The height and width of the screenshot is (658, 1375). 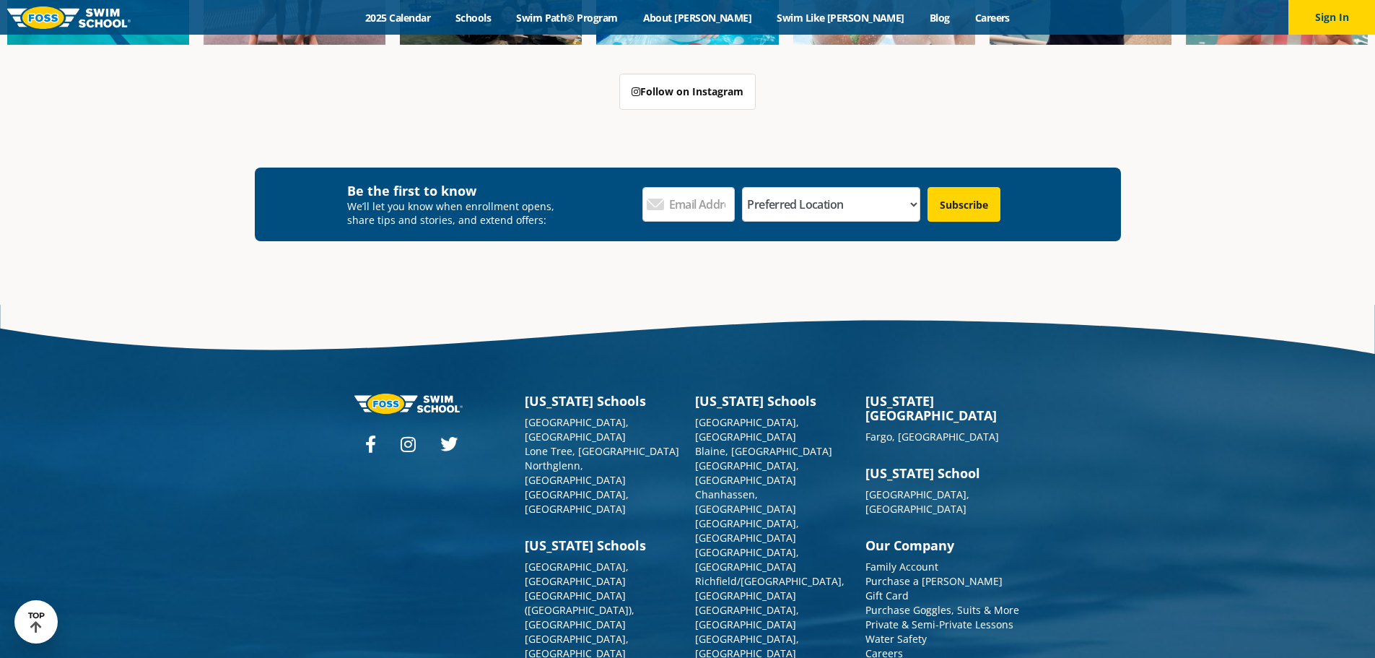 What do you see at coordinates (942, 609) in the screenshot?
I see `a: Purchase Goggles, Suits & More` at bounding box center [942, 609].